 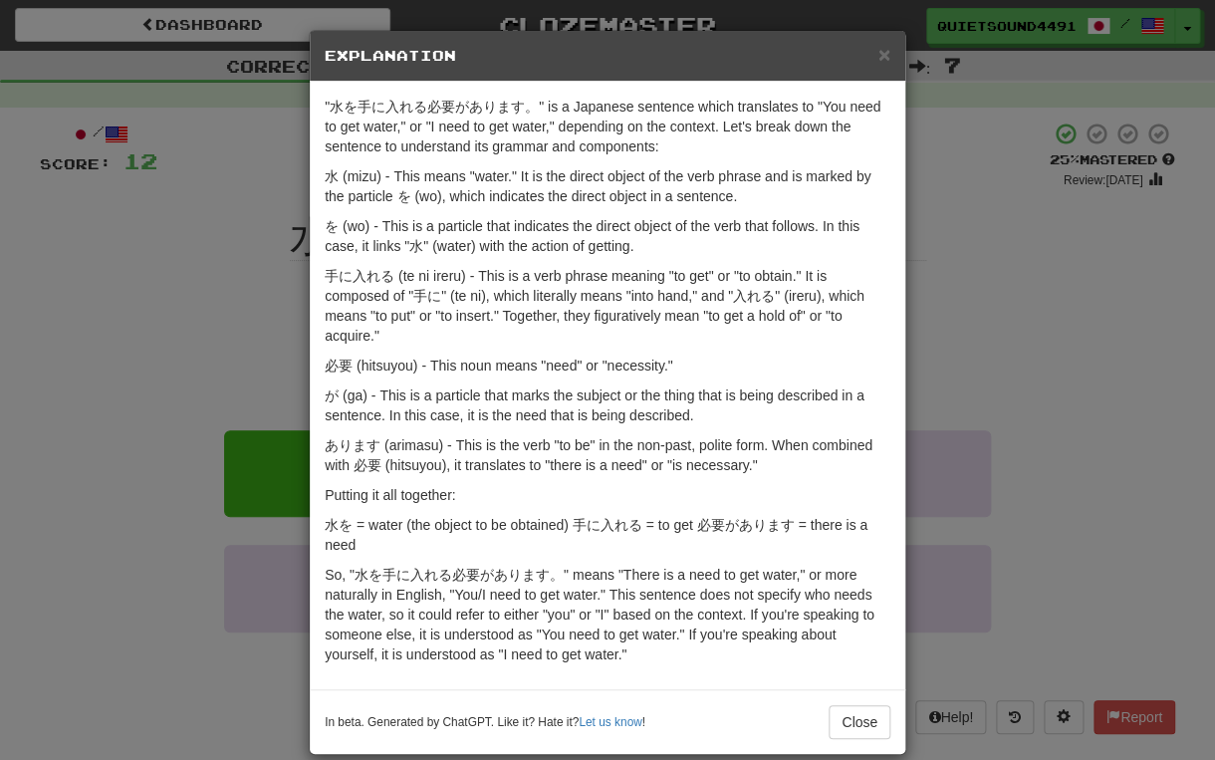 What do you see at coordinates (608, 366) in the screenshot?
I see `p: 必要 (hitsuyou) - This noun means "need" or "necessity."` at bounding box center [608, 366].